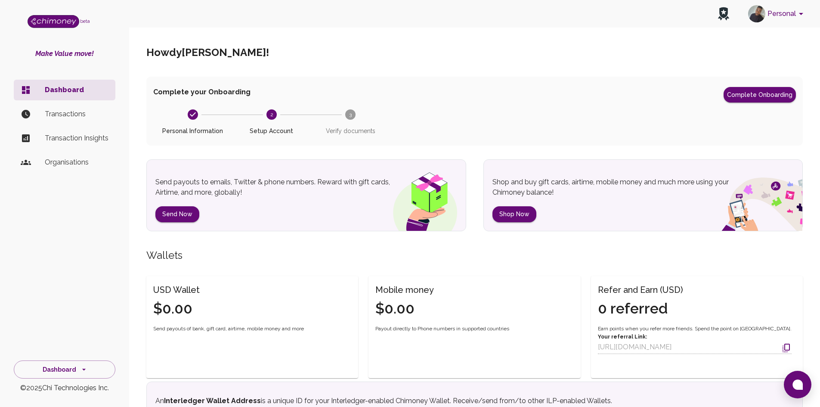 The height and width of the screenshot is (407, 820). Describe the element at coordinates (65, 369) in the screenshot. I see `button: Dashboard` at that location.